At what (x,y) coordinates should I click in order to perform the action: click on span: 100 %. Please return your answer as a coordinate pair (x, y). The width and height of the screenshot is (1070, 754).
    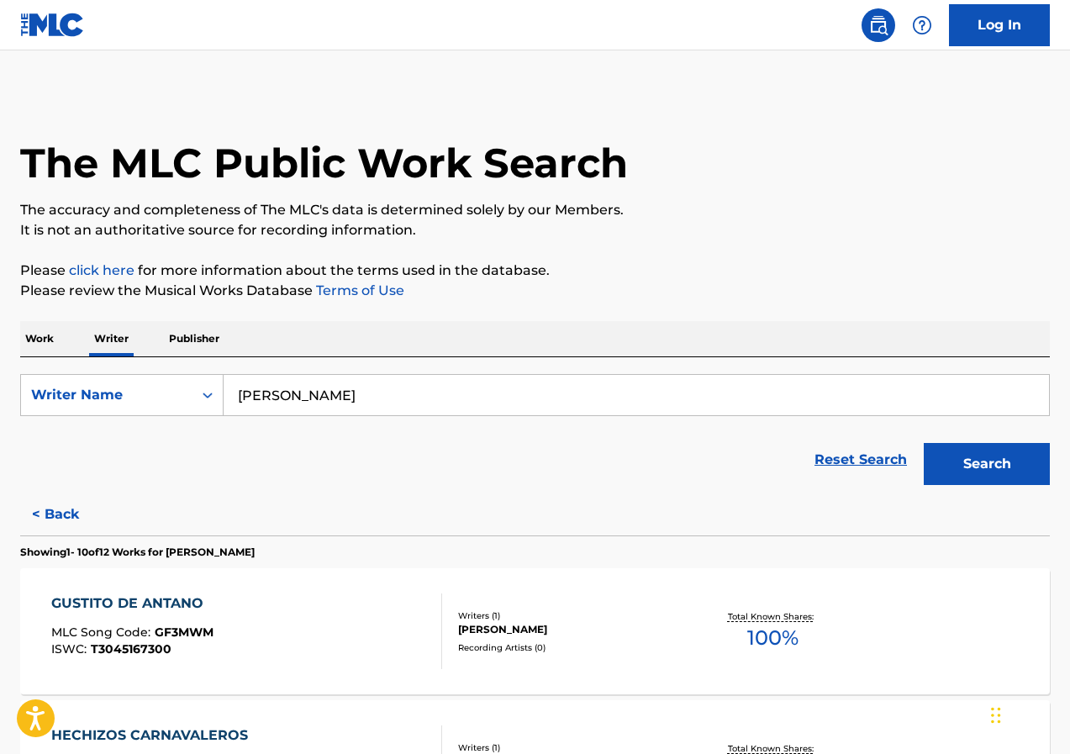
    Looking at the image, I should click on (772, 638).